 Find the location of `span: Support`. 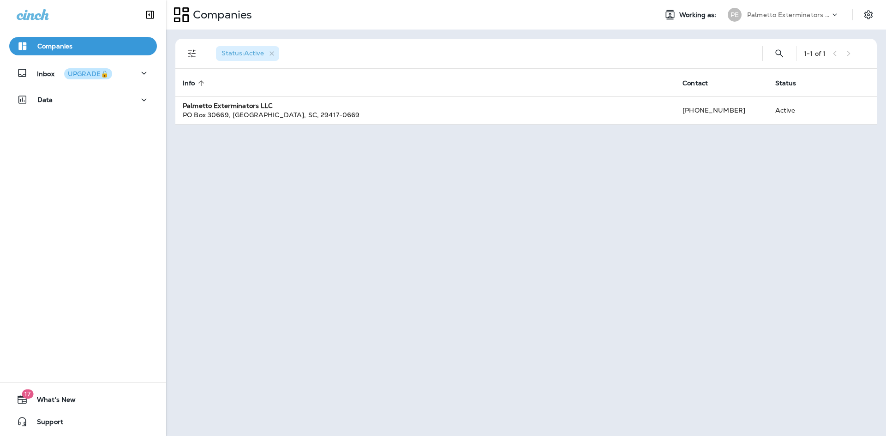

span: Support is located at coordinates (45, 424).